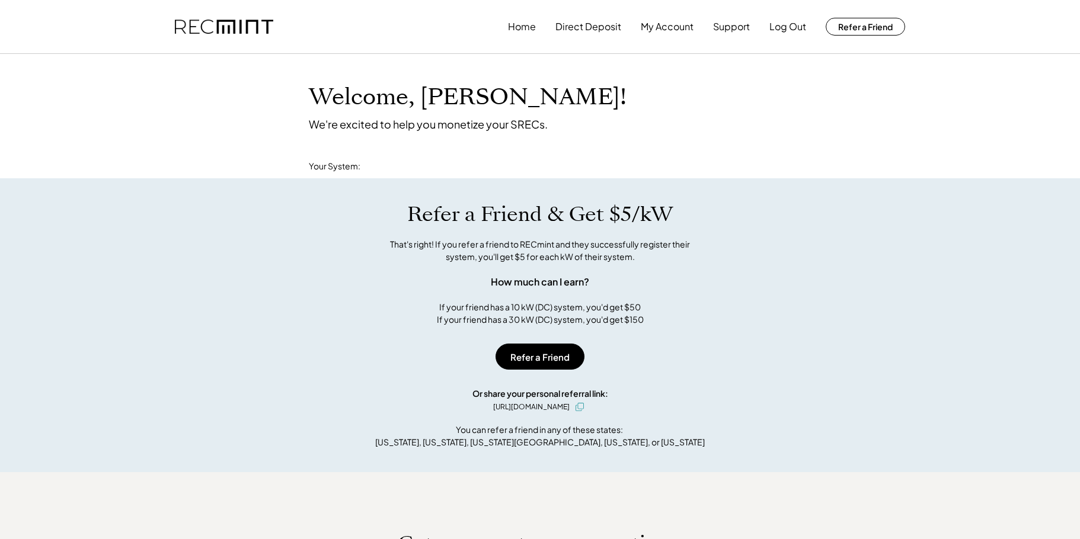  What do you see at coordinates (540, 314) in the screenshot?
I see `div: If your friend has a 10 kW (DC) system, you'd get $50 If your friend has a 30 kW (DC) system, you...` at bounding box center [540, 314].